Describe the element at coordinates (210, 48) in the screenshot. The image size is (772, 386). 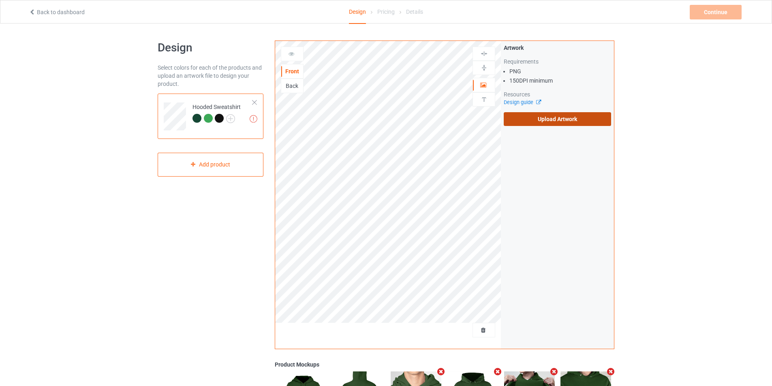
I see `h1: Design` at that location.